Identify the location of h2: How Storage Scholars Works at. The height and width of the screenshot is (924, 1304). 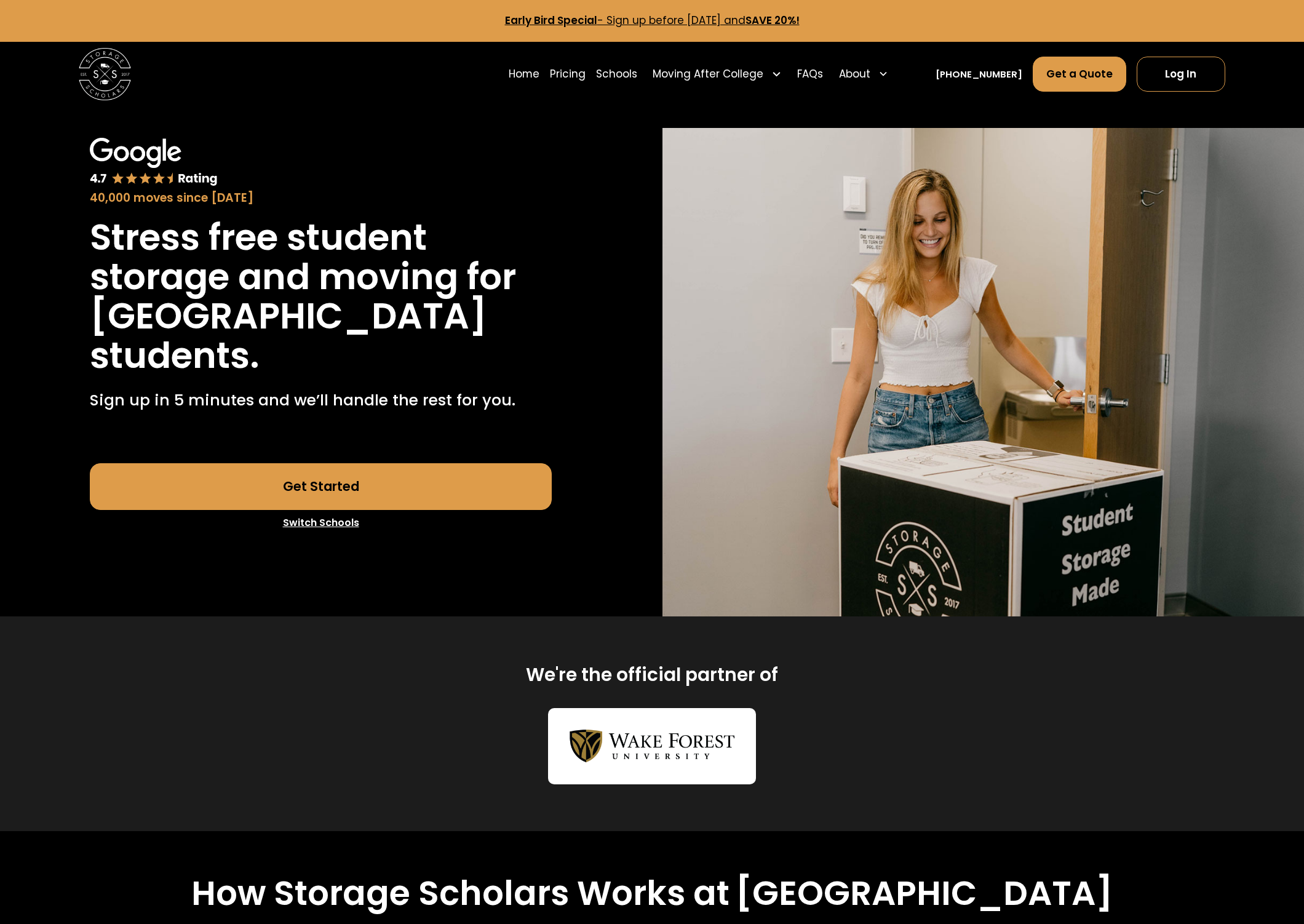
(460, 893).